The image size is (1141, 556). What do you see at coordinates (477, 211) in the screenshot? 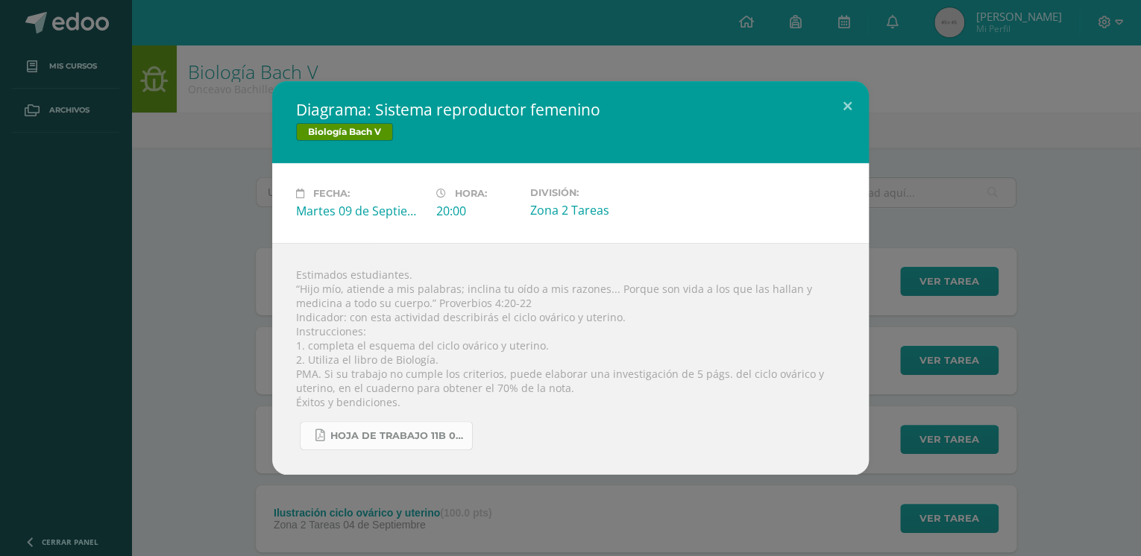
I see `div: 20:00` at bounding box center [477, 211].